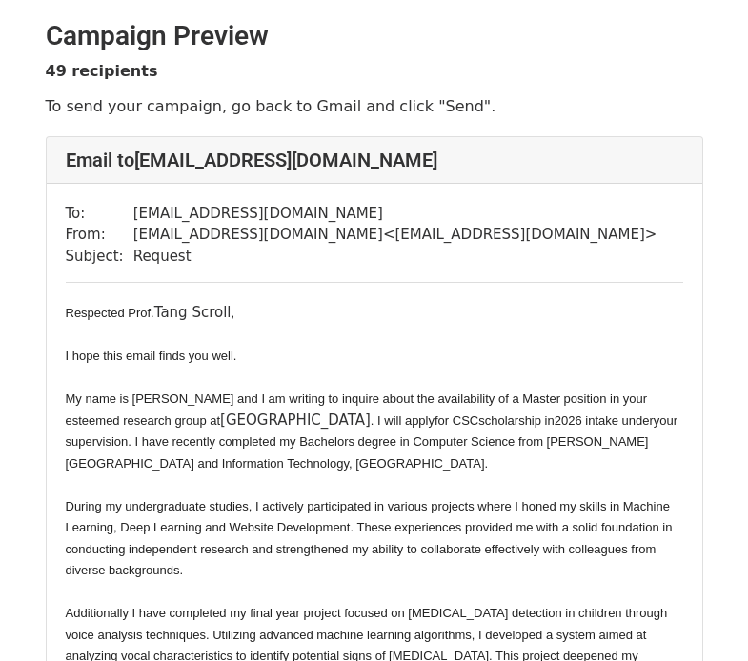 This screenshot has width=748, height=661. What do you see at coordinates (604, 420) in the screenshot?
I see `span: 2026 intake under` at bounding box center [604, 420].